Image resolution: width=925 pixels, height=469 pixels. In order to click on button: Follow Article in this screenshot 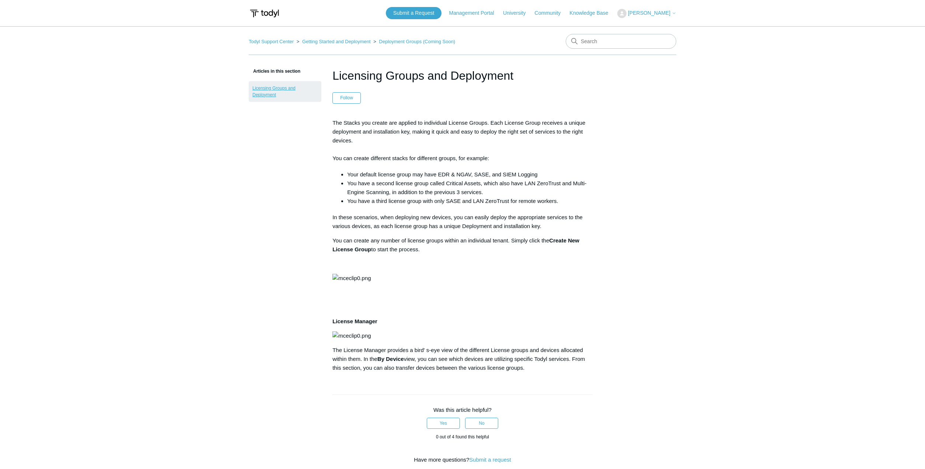, I will do `click(346, 98)`.